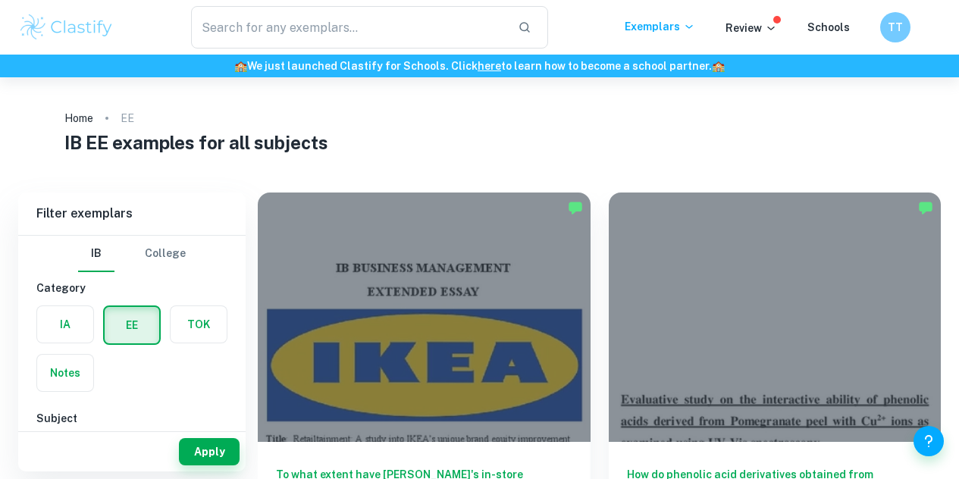 The height and width of the screenshot is (479, 959). Describe the element at coordinates (79, 118) in the screenshot. I see `a: Home` at that location.